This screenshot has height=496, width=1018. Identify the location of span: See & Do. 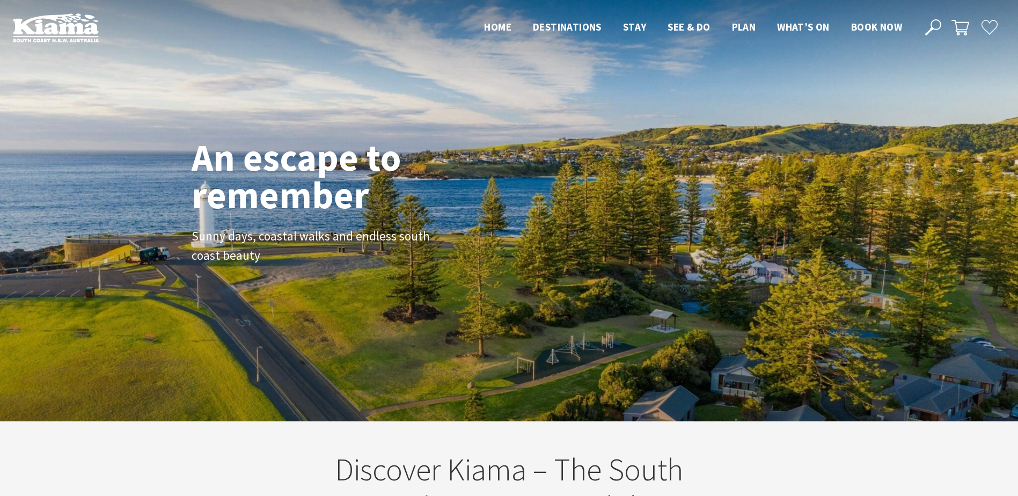
(688, 27).